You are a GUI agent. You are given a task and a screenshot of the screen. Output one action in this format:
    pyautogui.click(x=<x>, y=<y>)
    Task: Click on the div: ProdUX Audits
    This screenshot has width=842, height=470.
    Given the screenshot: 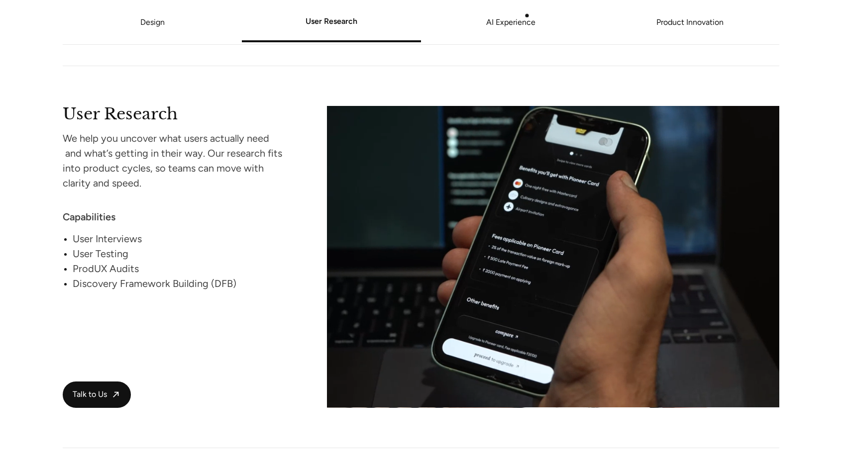 What is the action you would take?
    pyautogui.click(x=181, y=269)
    